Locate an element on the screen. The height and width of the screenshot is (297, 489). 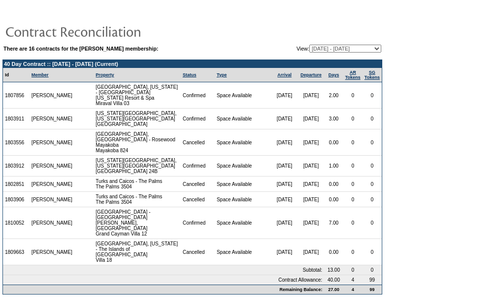
td: 4 is located at coordinates (352, 289).